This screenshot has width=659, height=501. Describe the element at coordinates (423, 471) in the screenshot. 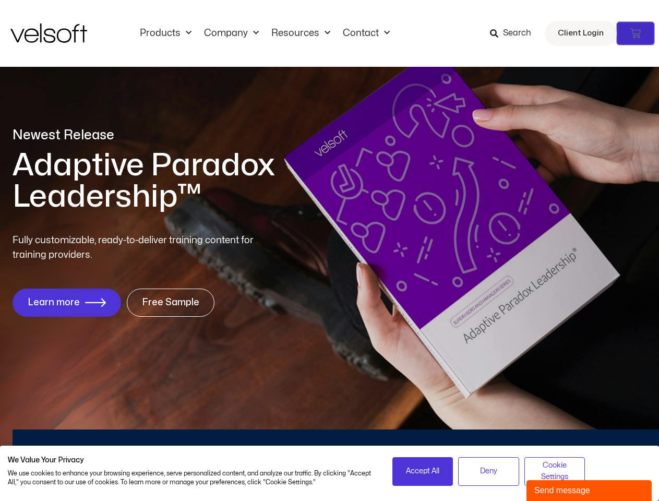

I see `span: Accept All` at that location.